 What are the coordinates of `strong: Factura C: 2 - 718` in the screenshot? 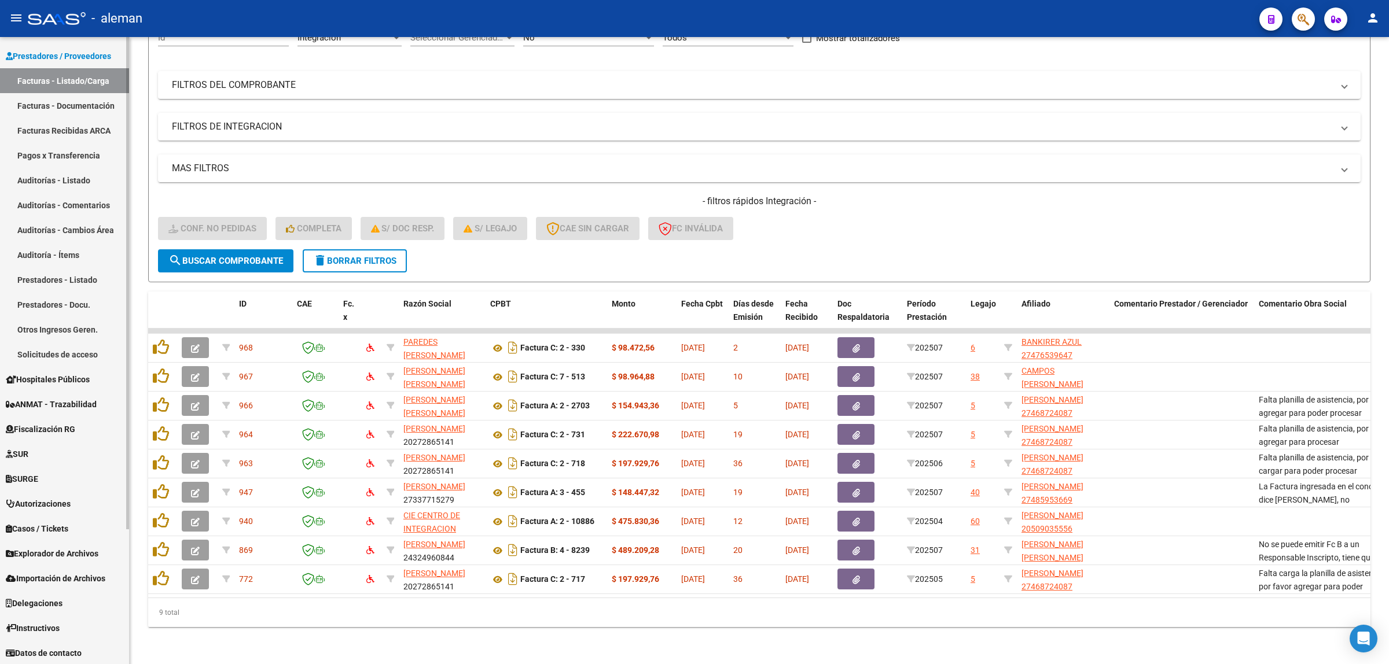 It's located at (553, 464).